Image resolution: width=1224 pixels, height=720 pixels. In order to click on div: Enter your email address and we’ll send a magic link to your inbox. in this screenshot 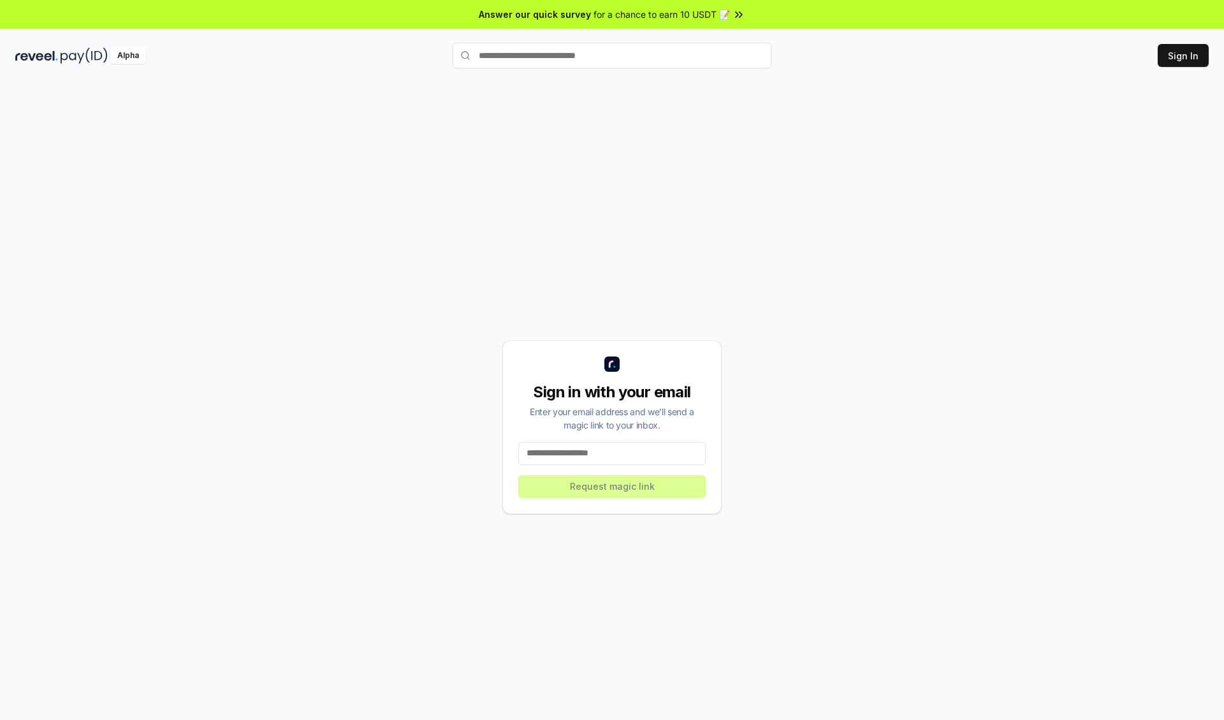, I will do `click(612, 418)`.